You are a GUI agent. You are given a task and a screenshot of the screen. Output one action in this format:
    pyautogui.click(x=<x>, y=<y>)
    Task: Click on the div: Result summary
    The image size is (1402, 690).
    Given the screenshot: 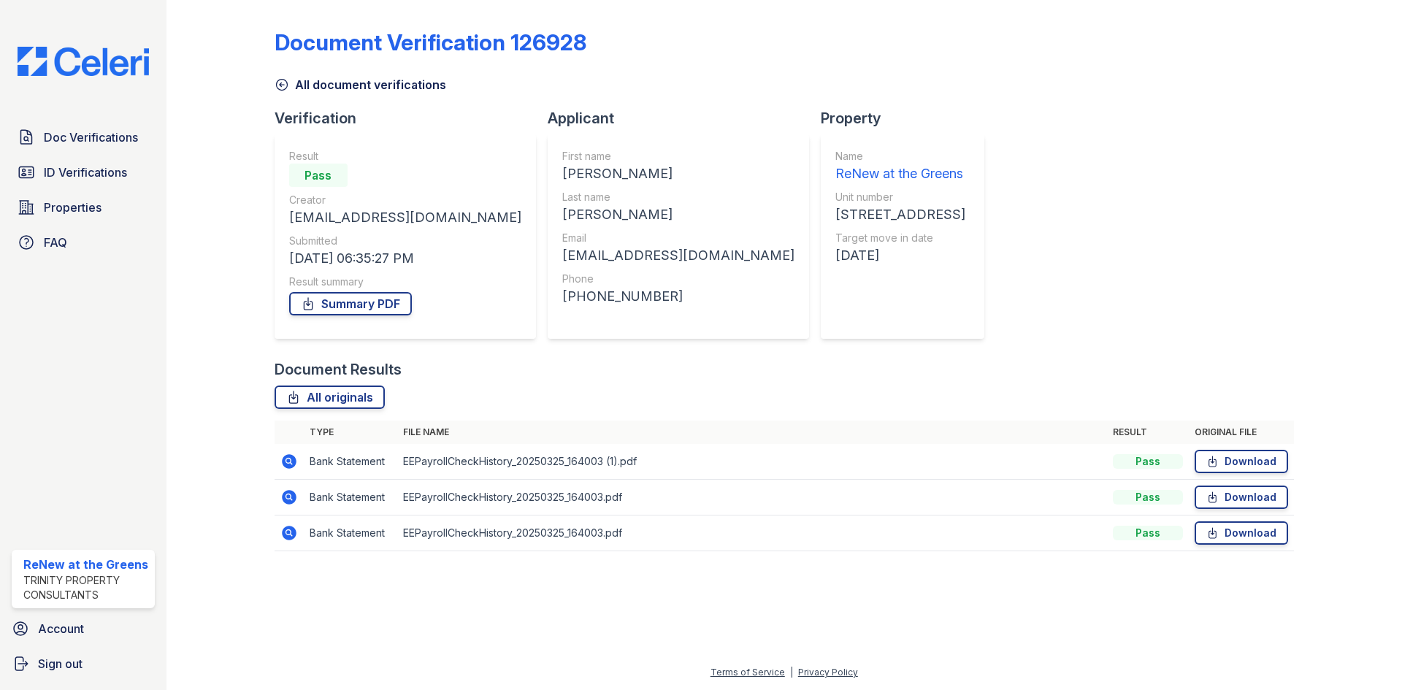 What is the action you would take?
    pyautogui.click(x=405, y=282)
    